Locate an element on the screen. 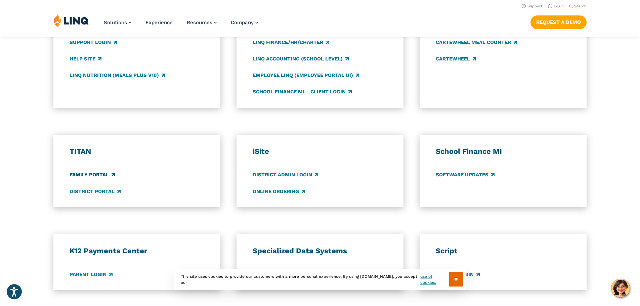  h3: K12 Payments Center is located at coordinates (137, 251).